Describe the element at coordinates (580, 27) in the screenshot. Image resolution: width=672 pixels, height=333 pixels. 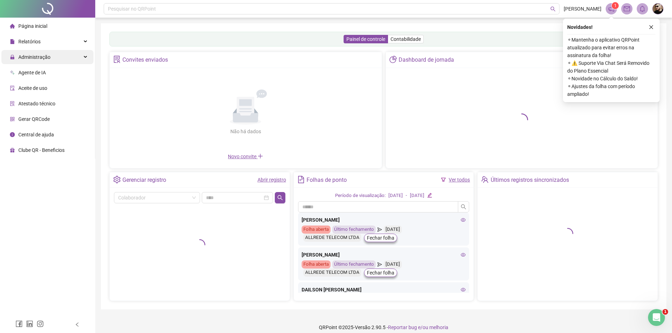
I see `span: Novidades !` at that location.